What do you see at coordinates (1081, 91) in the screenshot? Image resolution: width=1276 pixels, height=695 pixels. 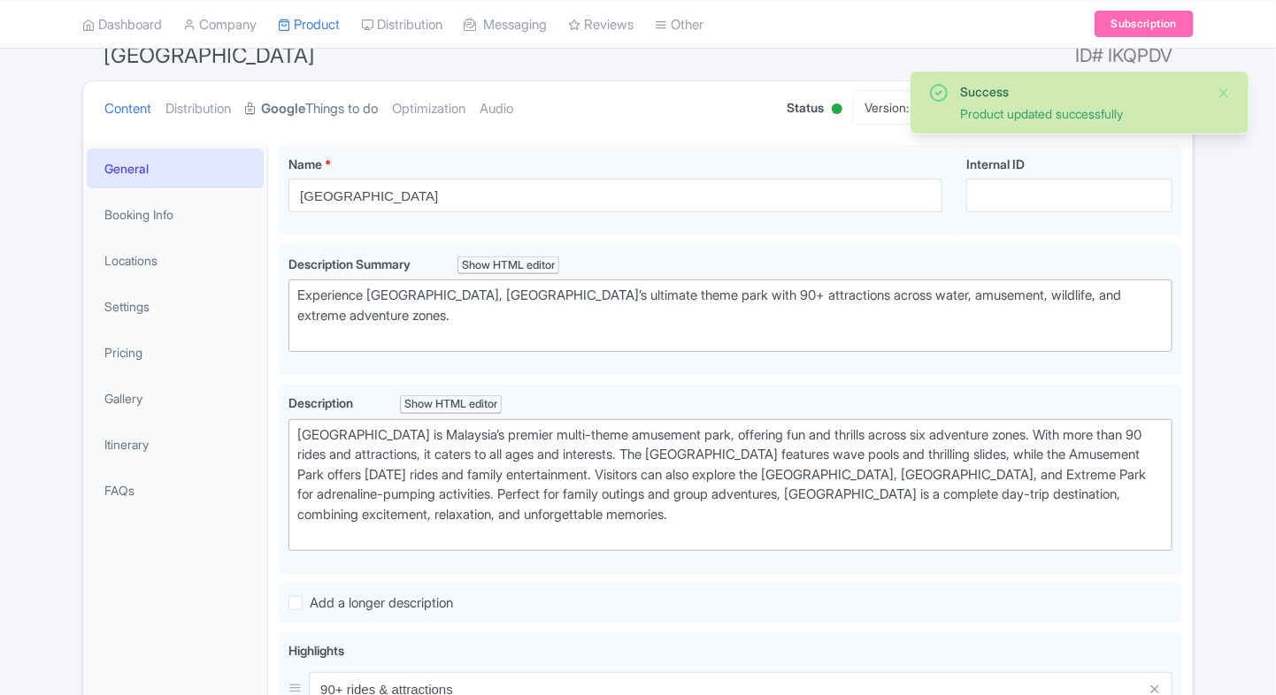 I see `div: Success` at bounding box center [1081, 91].